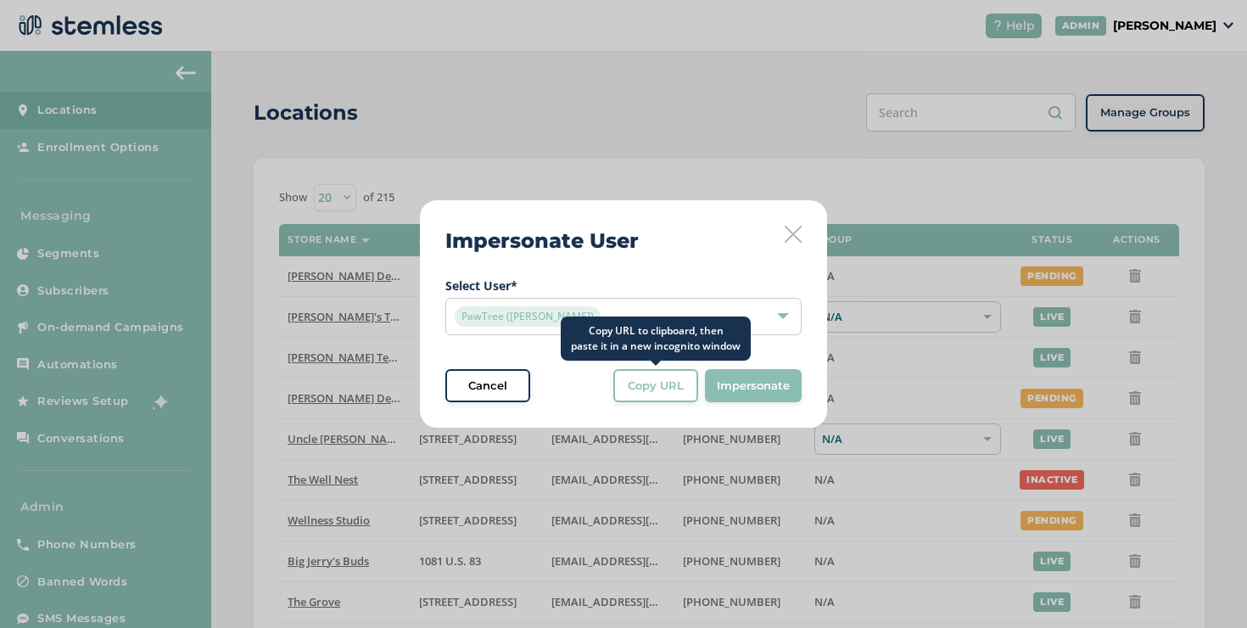 The image size is (1247, 628). What do you see at coordinates (1205, 587) in the screenshot?
I see `div: Chat Widget` at bounding box center [1205, 587].